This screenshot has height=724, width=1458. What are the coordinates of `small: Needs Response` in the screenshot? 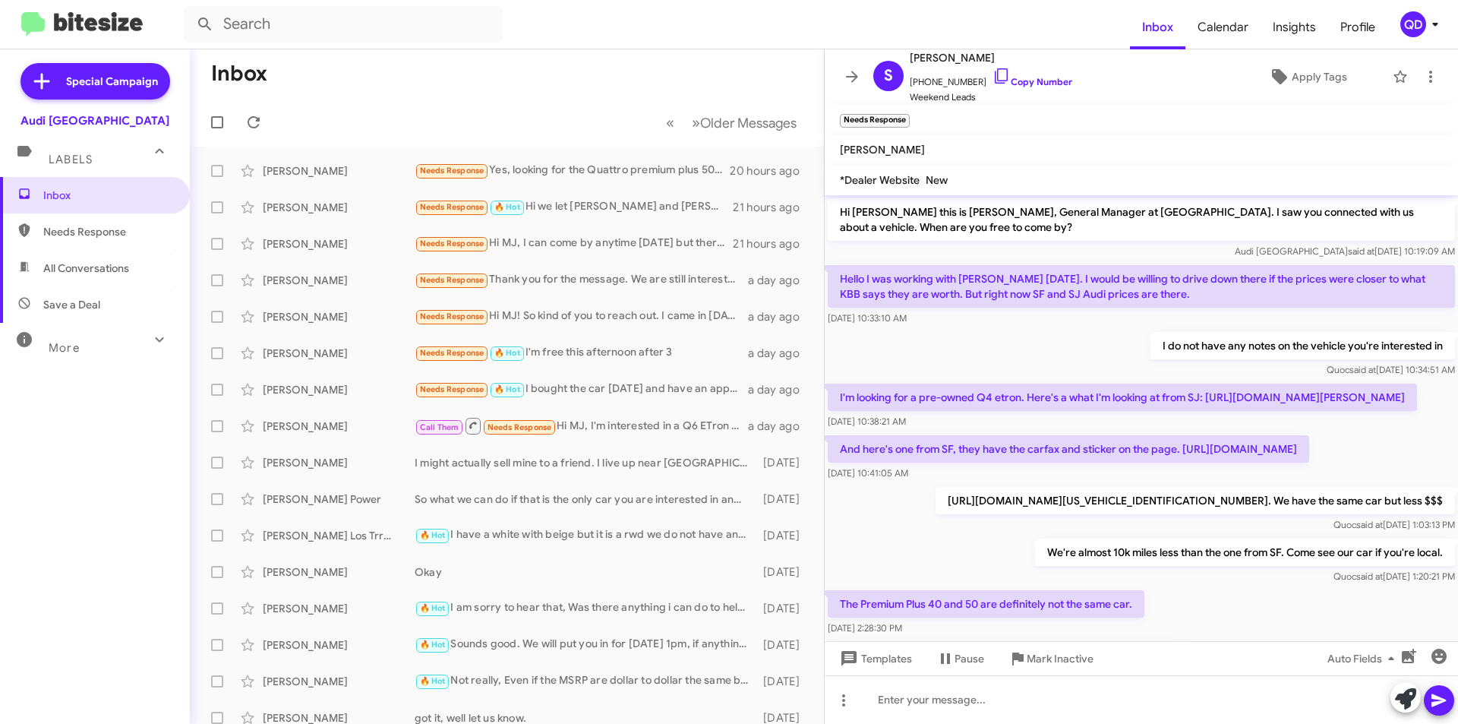 It's located at (875, 121).